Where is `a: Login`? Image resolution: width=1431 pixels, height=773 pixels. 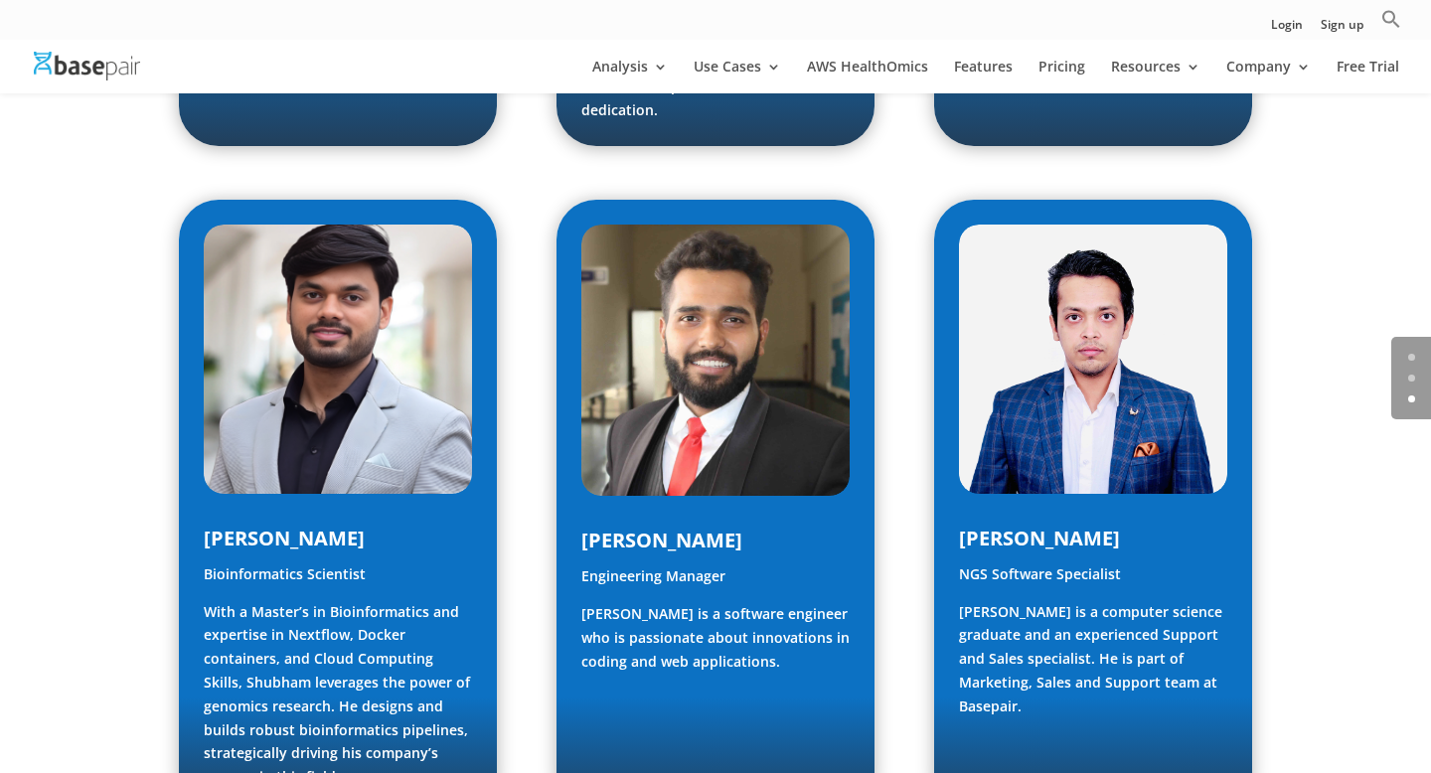 a: Login is located at coordinates (1287, 29).